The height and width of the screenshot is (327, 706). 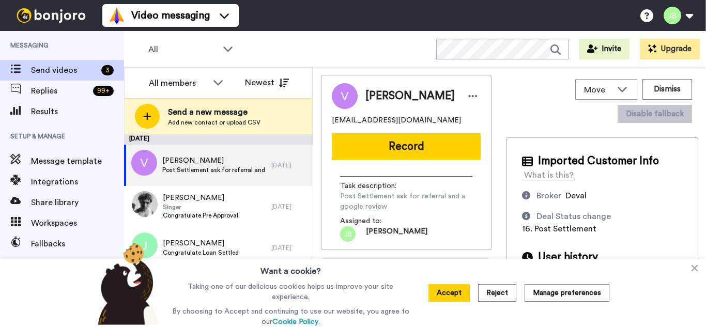 I want to click on button: Dismiss, so click(x=667, y=89).